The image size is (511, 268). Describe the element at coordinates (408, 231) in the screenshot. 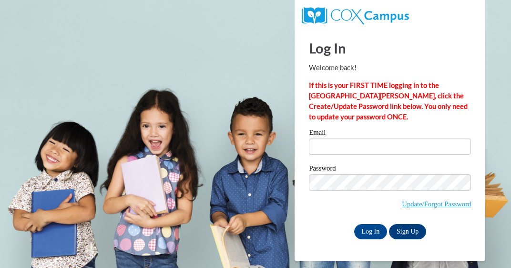

I see `a: Sign Up` at that location.